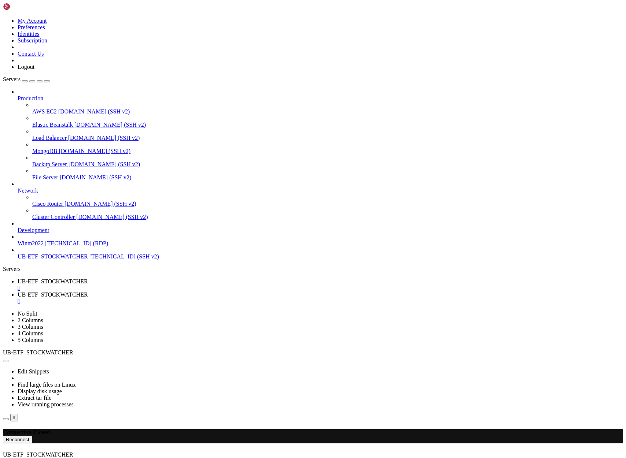 This screenshot has height=458, width=626. What do you see at coordinates (24, 7) in the screenshot?
I see `img: Shellngn` at bounding box center [24, 7].